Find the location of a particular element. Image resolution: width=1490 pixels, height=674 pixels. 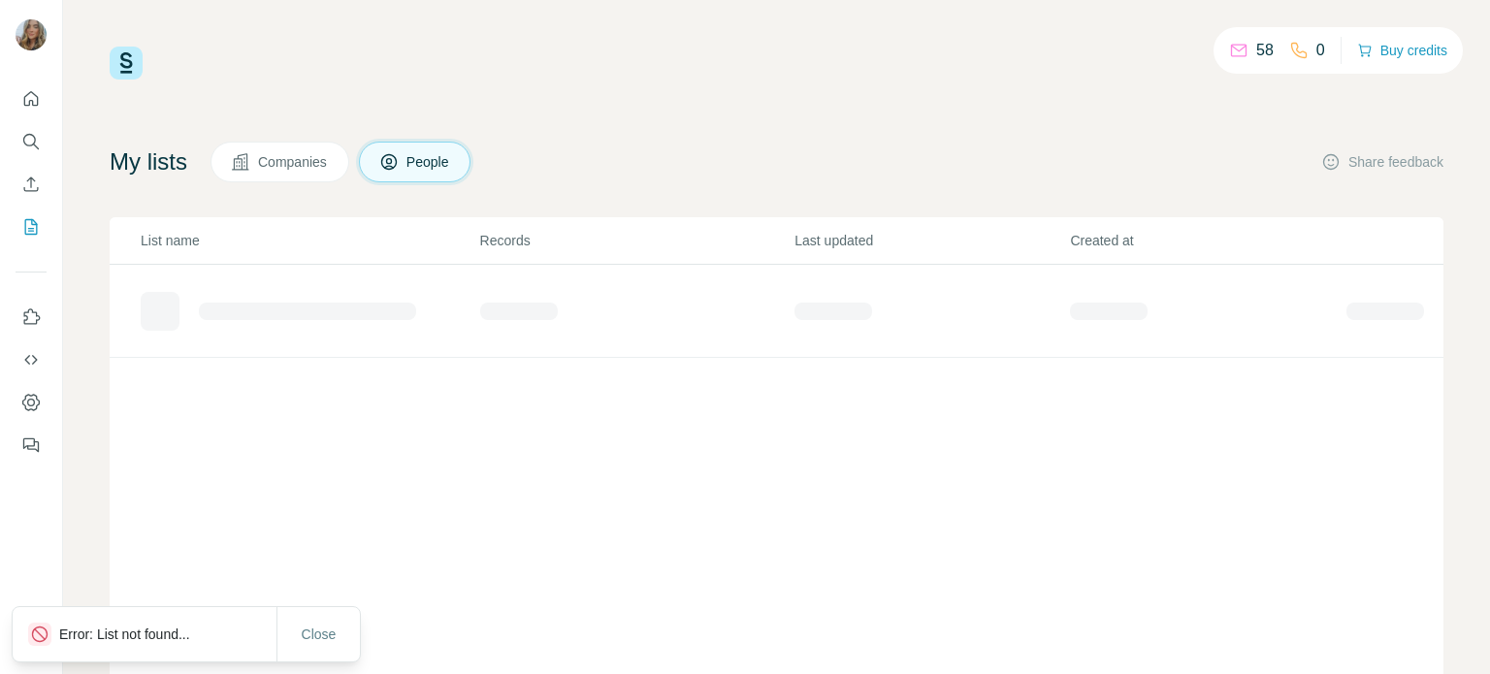

p: 58 is located at coordinates (1265, 50).